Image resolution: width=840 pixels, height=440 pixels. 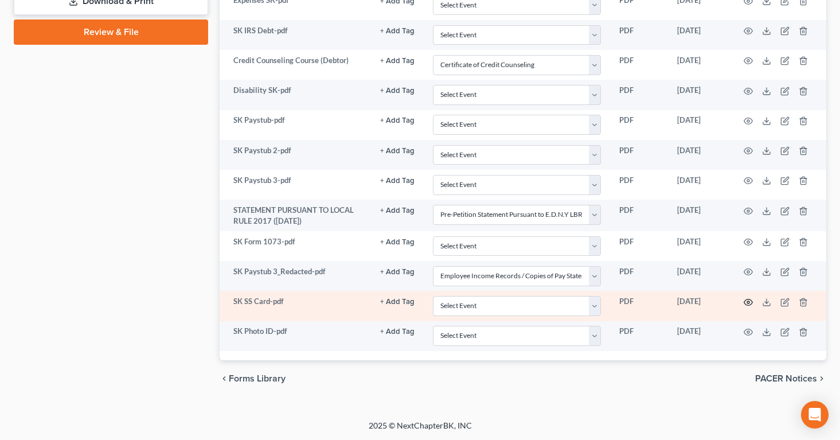 What do you see at coordinates (224, 378) in the screenshot?
I see `i: chevron_left` at bounding box center [224, 378].